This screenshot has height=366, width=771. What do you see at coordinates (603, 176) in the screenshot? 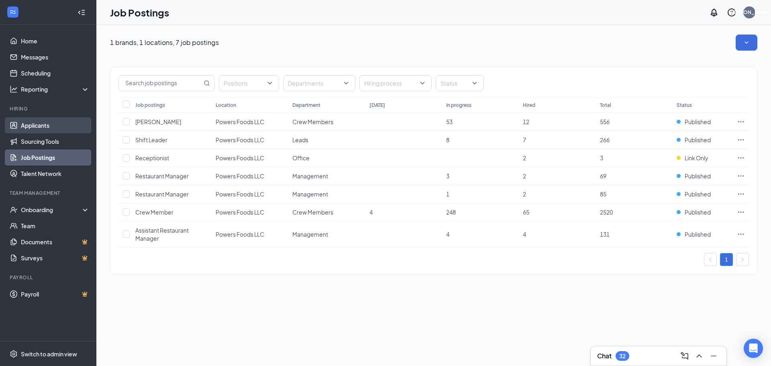
I see `span: 69` at bounding box center [603, 176].